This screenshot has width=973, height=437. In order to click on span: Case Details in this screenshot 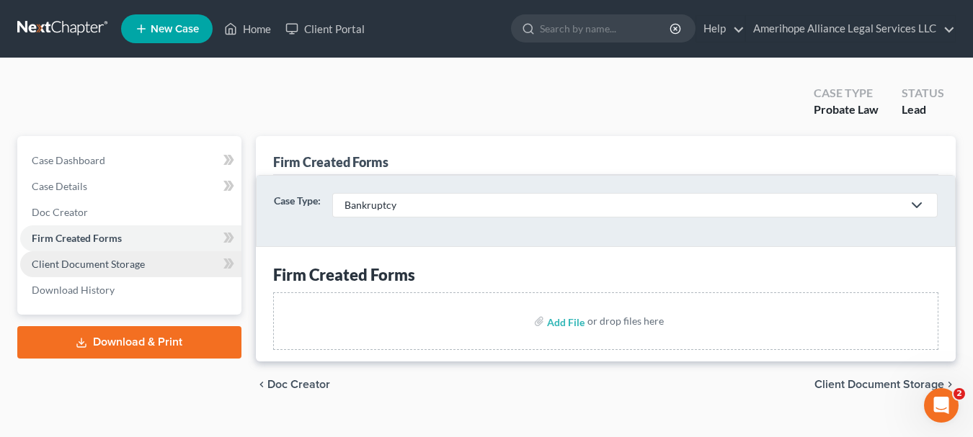, I will do `click(59, 186)`.